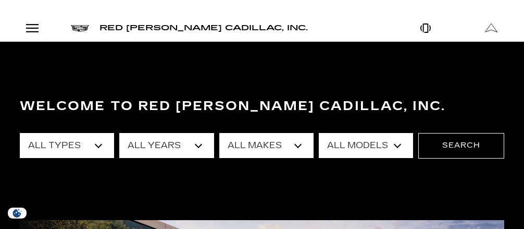 This screenshot has height=229, width=524. What do you see at coordinates (426, 28) in the screenshot?
I see `a: Open Phone Modal` at bounding box center [426, 28].